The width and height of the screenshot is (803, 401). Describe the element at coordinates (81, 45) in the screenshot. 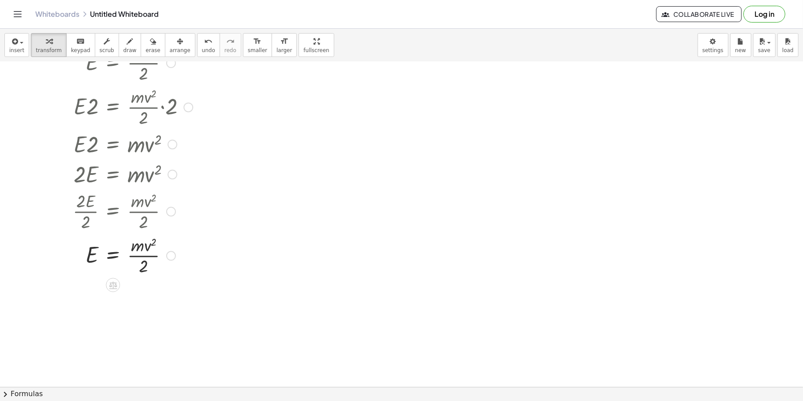

I see `button: keyboardkeypad` at that location.